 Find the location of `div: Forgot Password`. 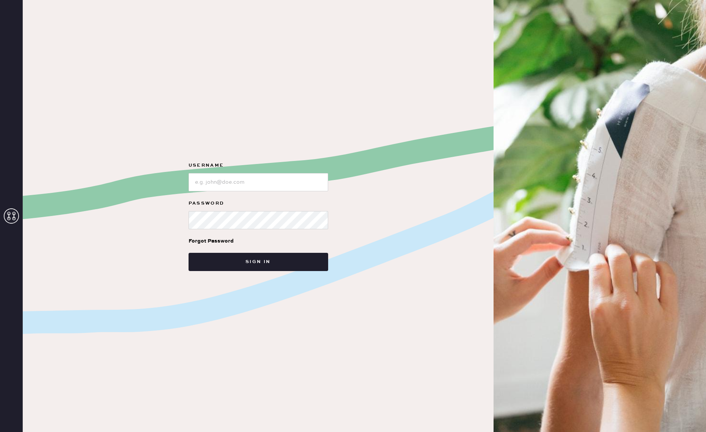

div: Forgot Password is located at coordinates (211, 241).